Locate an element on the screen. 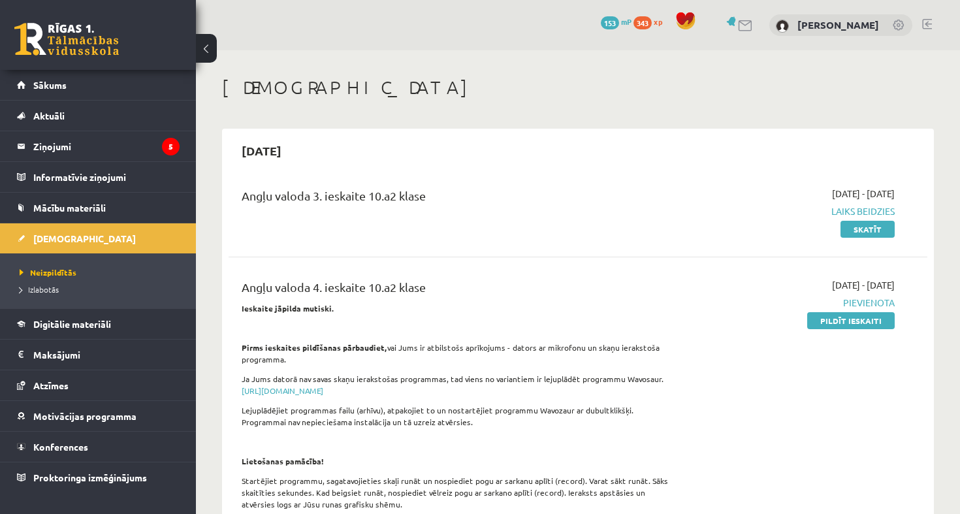 The width and height of the screenshot is (960, 514). span: xp is located at coordinates (658, 22).